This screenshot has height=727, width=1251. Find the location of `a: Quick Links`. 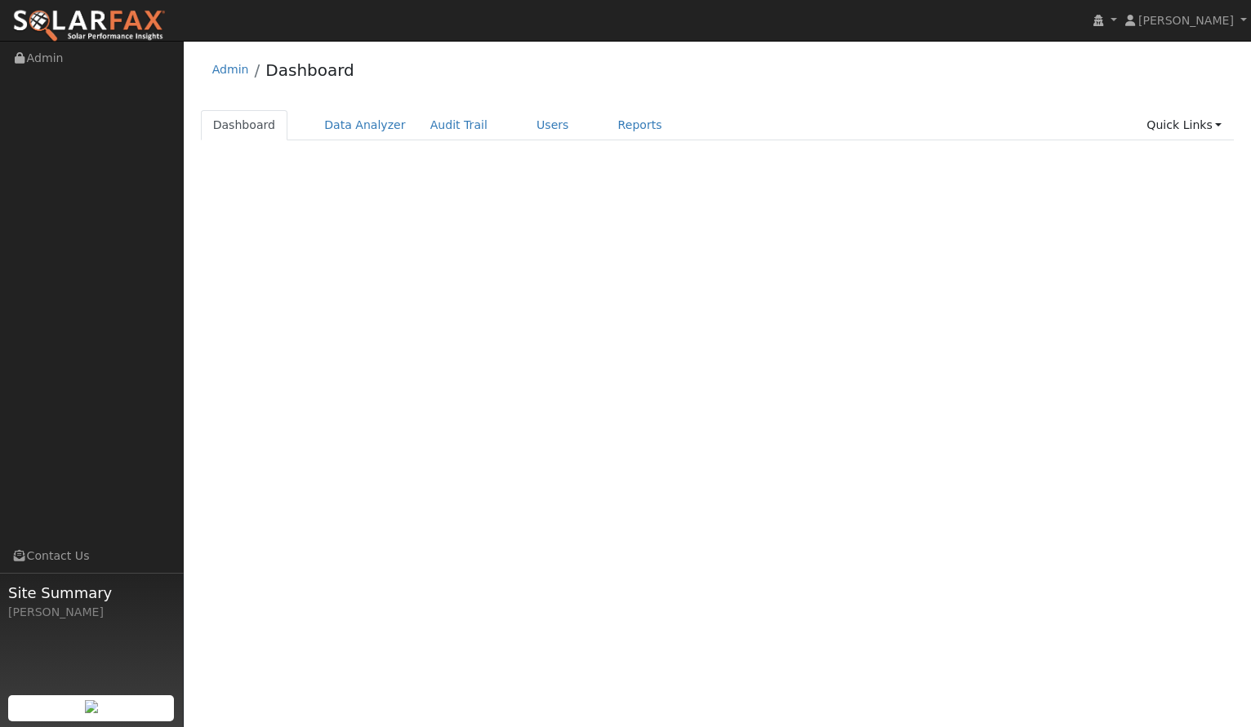

a: Quick Links is located at coordinates (1184, 125).